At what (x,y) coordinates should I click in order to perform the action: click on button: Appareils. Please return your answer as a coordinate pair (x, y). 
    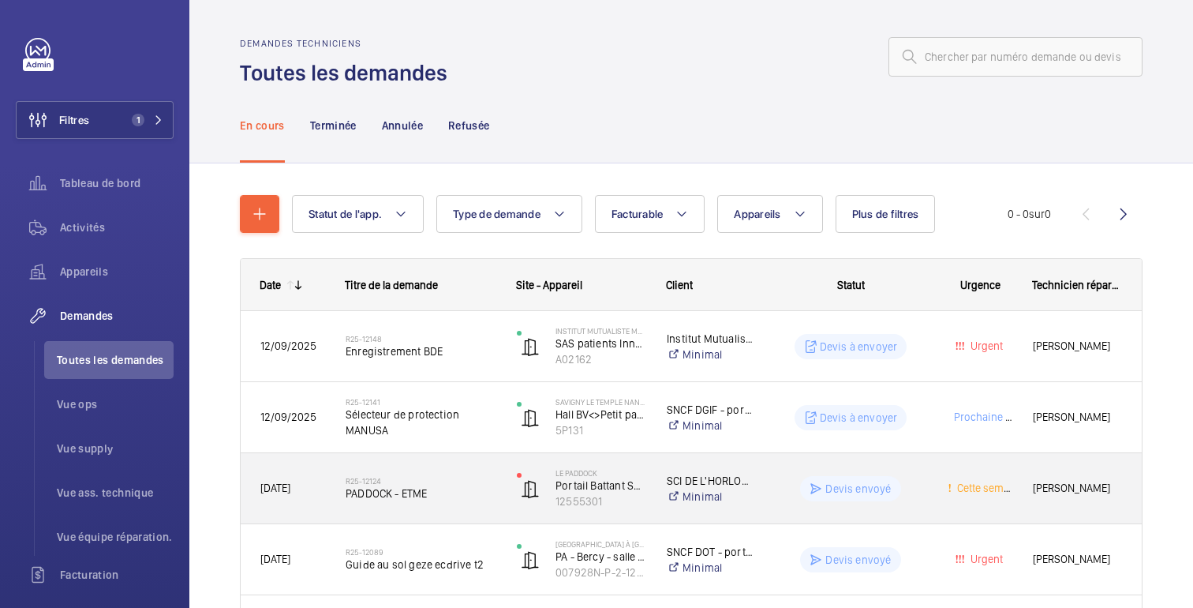
    Looking at the image, I should click on (769, 214).